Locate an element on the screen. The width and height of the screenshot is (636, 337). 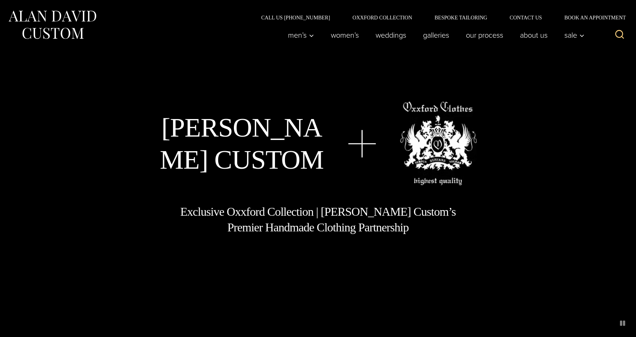
a: Book an Appointment is located at coordinates (591, 18).